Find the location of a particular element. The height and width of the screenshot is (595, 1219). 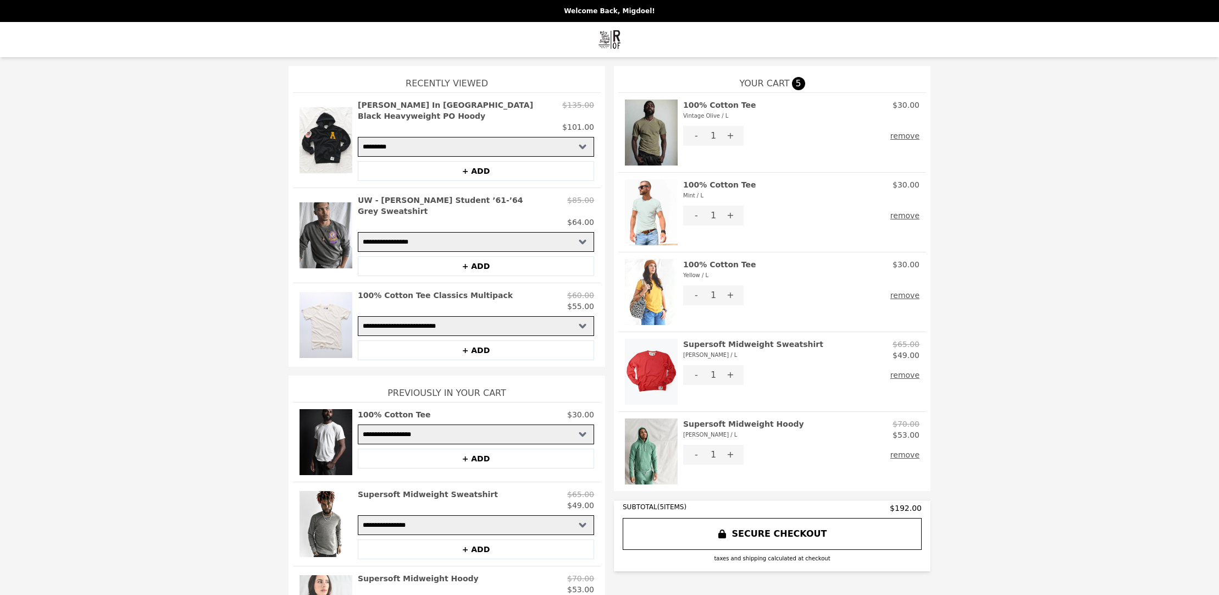

p: $85.00 is located at coordinates (580, 206).